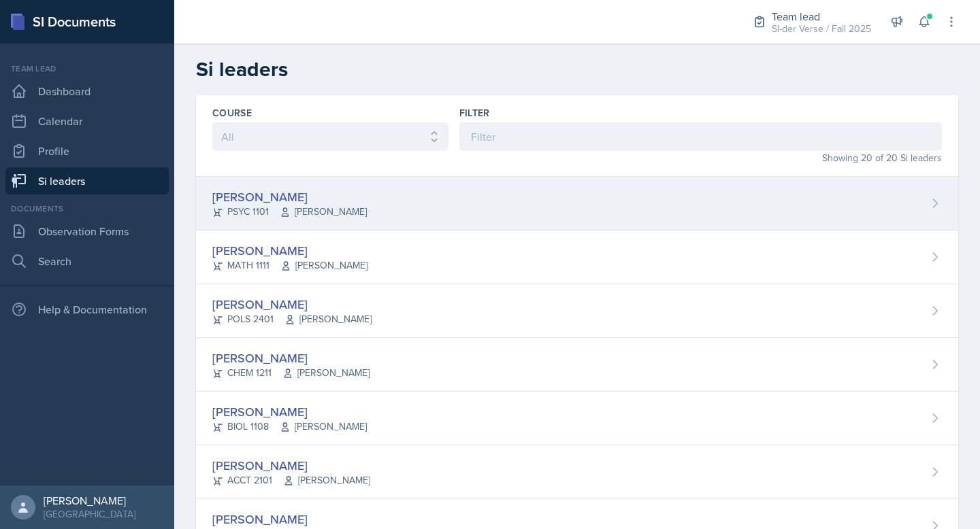 Image resolution: width=980 pixels, height=529 pixels. I want to click on div: SI-der Verse / Fall 2025, so click(821, 29).